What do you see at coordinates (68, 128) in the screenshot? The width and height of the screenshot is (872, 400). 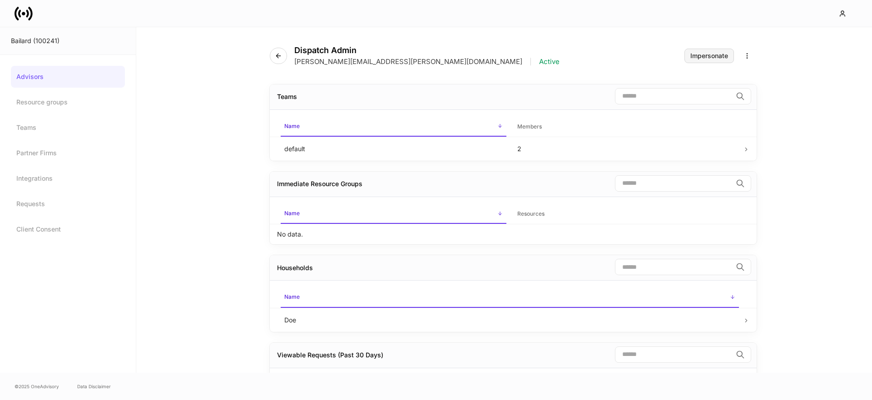 I see `a: Teams` at bounding box center [68, 128].